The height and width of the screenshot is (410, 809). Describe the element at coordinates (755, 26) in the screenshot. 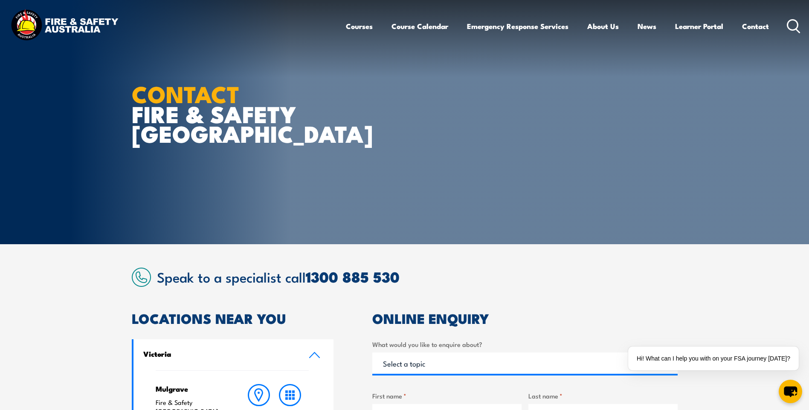

I see `a: Contact` at that location.